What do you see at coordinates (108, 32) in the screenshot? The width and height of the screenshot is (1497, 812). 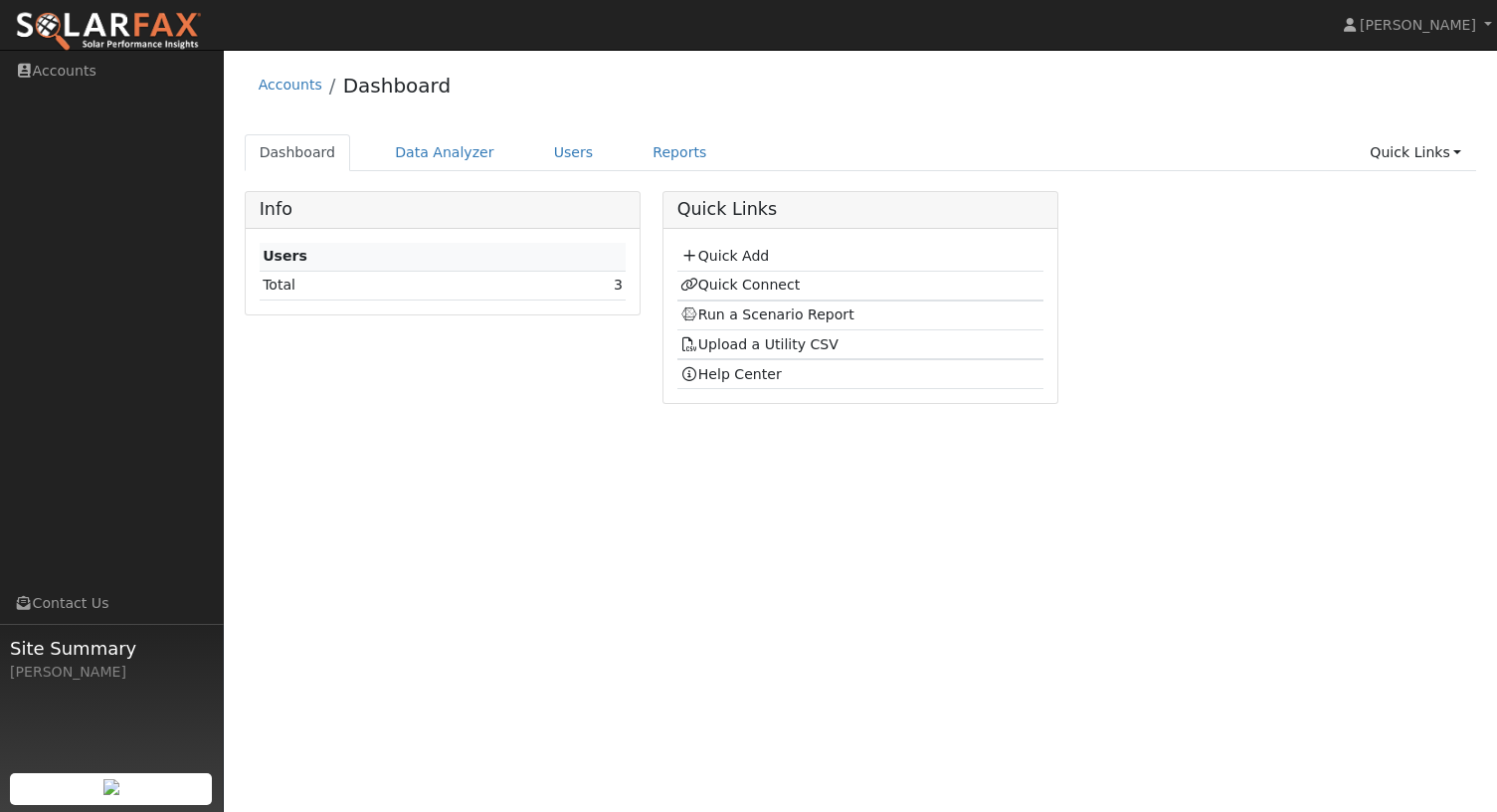 I see `img: SolarFax` at bounding box center [108, 32].